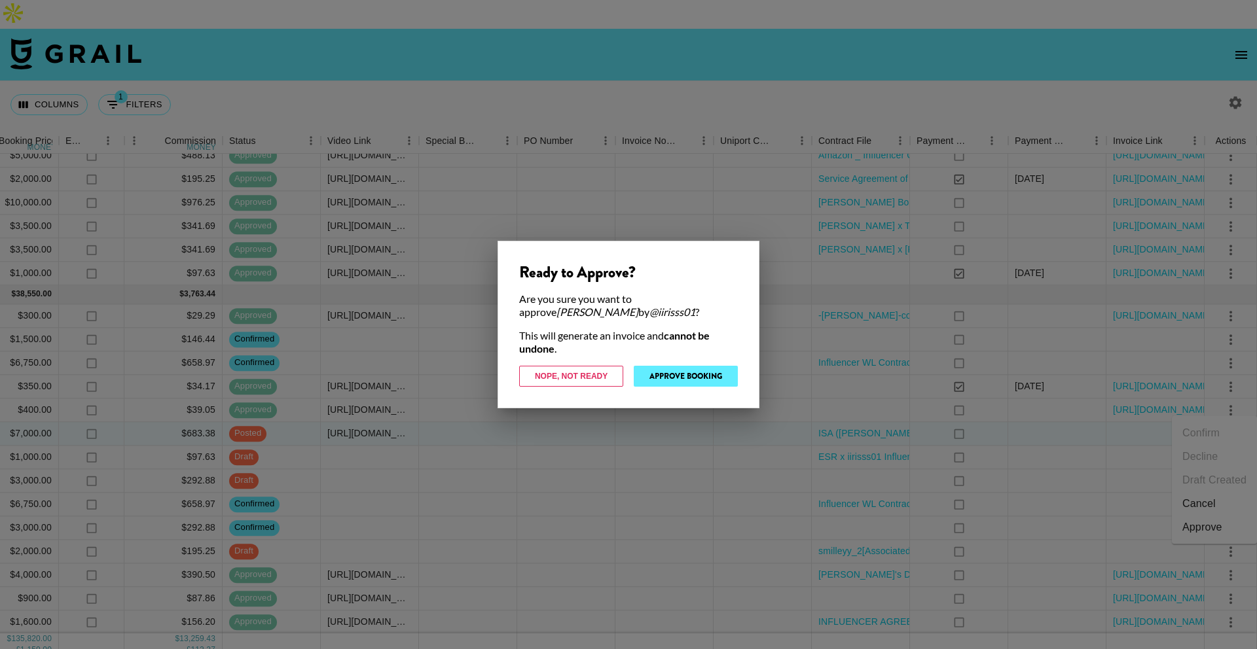 The width and height of the screenshot is (1257, 649). I want to click on strong: cannot be undone, so click(614, 342).